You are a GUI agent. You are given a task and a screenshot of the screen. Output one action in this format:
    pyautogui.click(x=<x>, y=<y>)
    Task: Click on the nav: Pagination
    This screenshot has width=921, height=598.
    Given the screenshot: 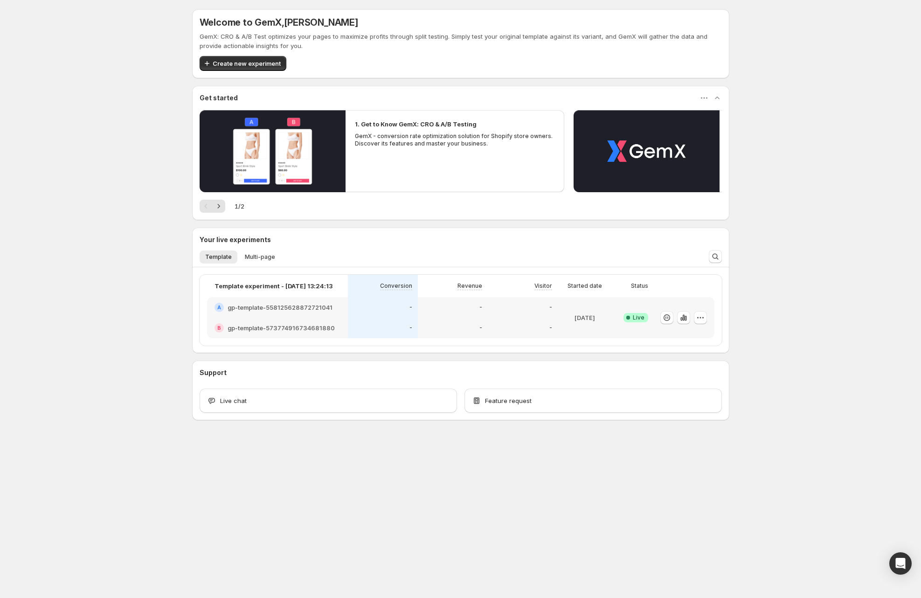 What is the action you would take?
    pyautogui.click(x=212, y=206)
    